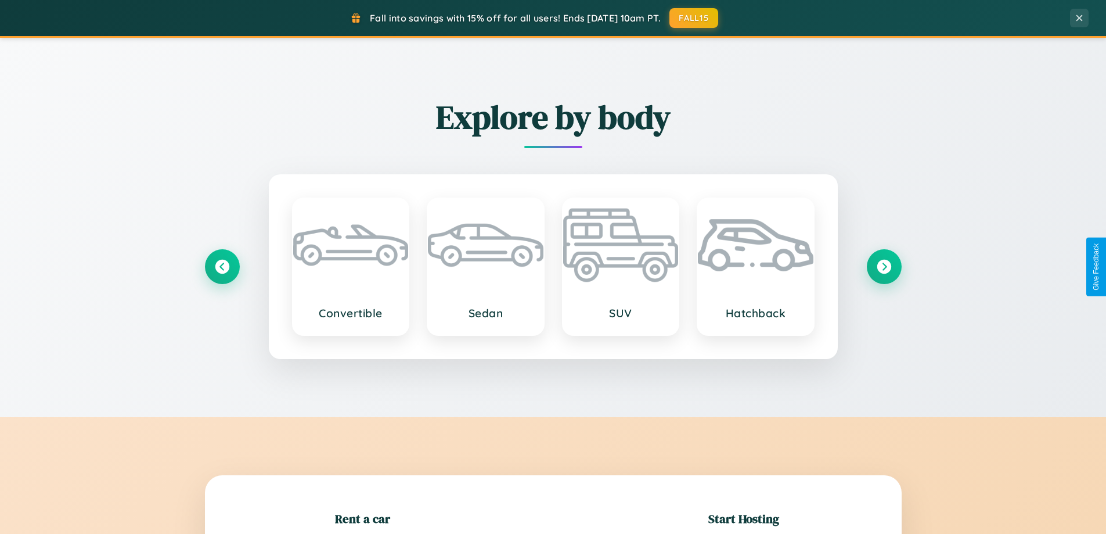  What do you see at coordinates (744, 518) in the screenshot?
I see `h2: Start Hosting` at bounding box center [744, 518].